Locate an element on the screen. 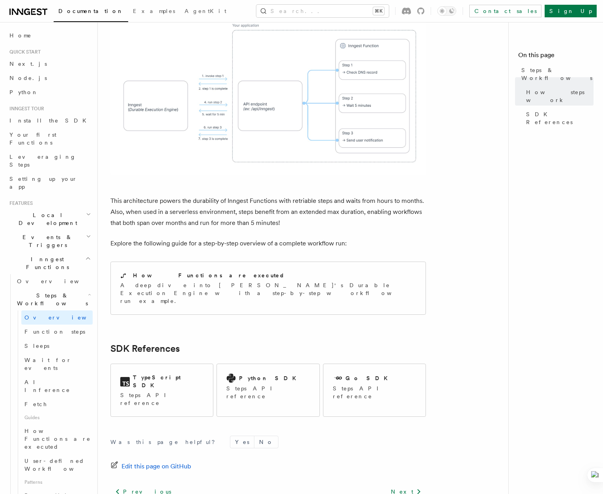 This screenshot has width=603, height=494. a: Node.js is located at coordinates (49, 78).